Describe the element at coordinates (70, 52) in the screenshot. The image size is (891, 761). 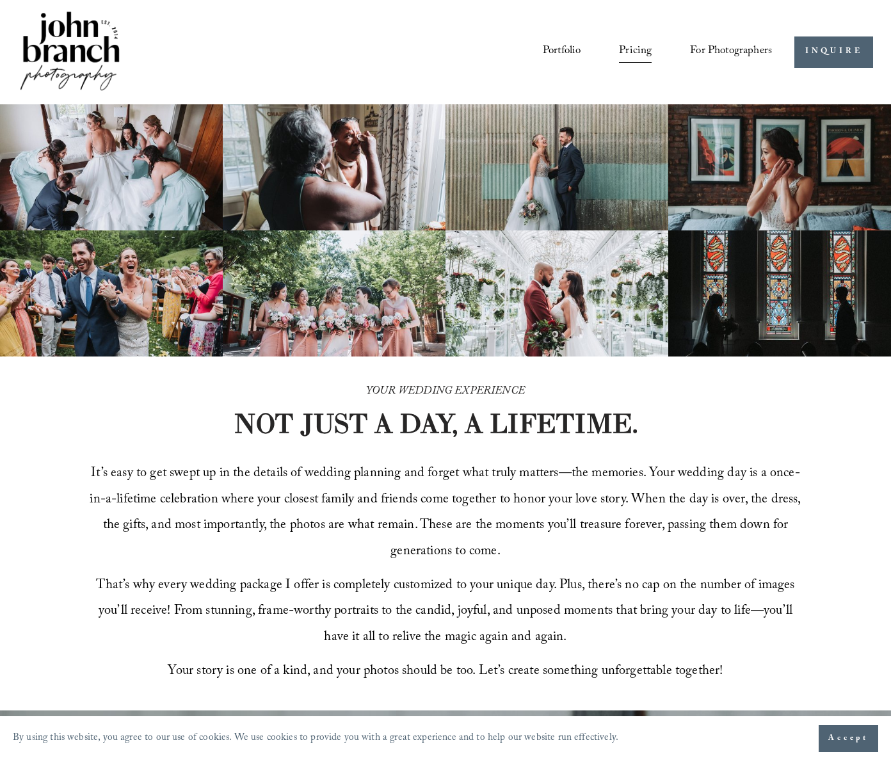
I see `img: John Branch IV Photography` at that location.